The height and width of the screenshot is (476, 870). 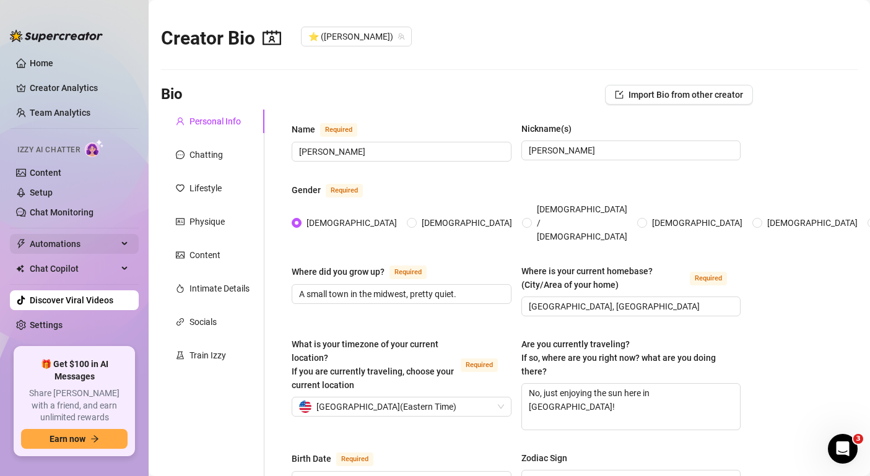 I want to click on span: picture, so click(x=180, y=255).